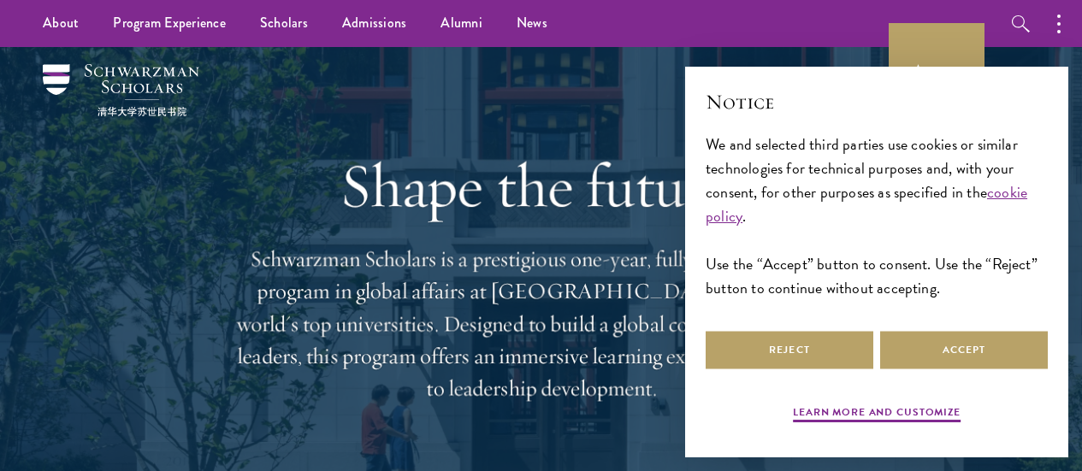 The height and width of the screenshot is (471, 1082). Describe the element at coordinates (866, 203) in the screenshot. I see `a: cookie policy` at that location.